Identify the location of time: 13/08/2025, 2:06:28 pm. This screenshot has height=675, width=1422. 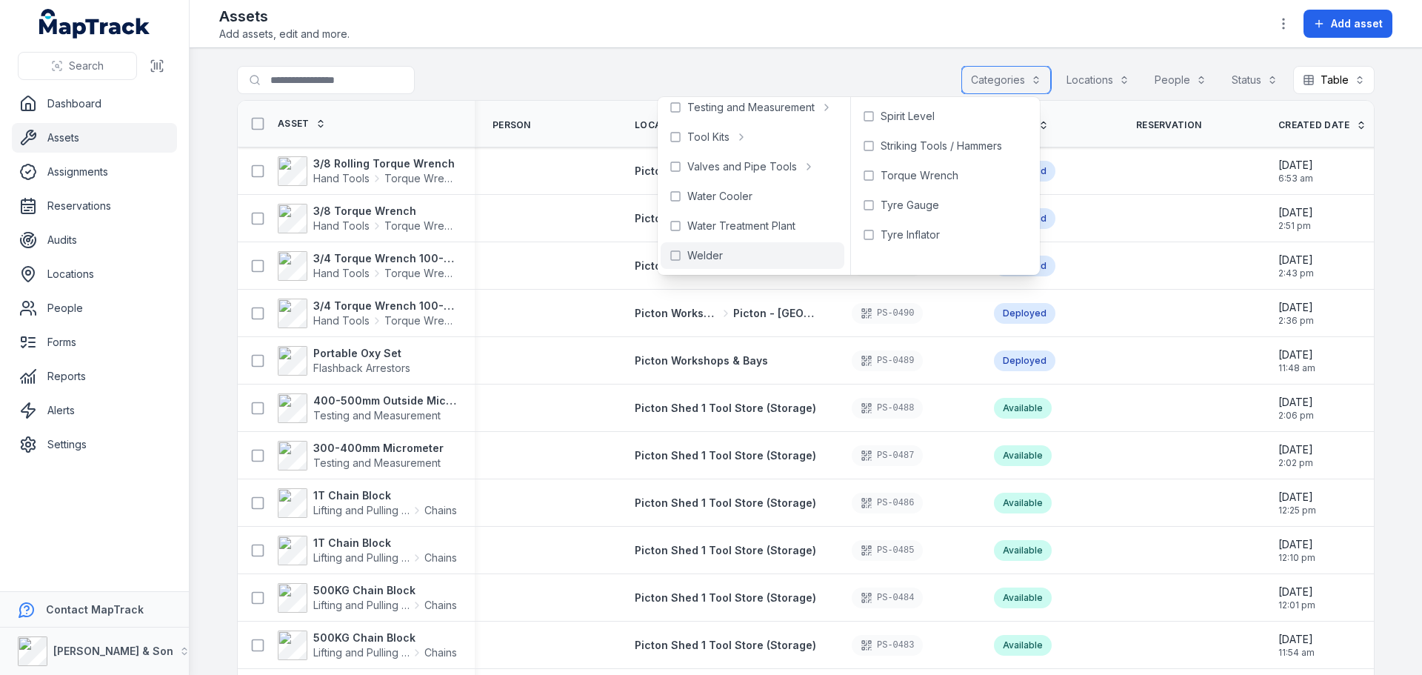
(1296, 408).